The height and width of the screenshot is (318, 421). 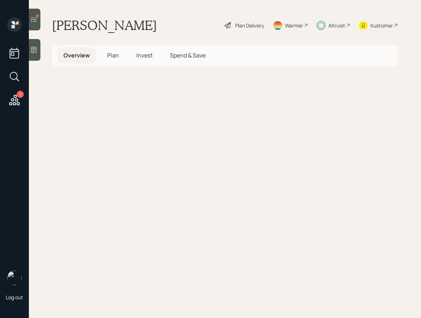 I want to click on div: 1, so click(x=20, y=94).